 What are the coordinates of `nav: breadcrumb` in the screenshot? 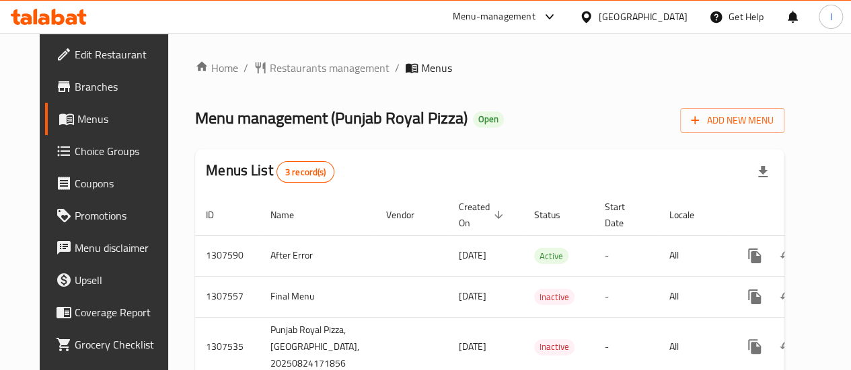 It's located at (489, 68).